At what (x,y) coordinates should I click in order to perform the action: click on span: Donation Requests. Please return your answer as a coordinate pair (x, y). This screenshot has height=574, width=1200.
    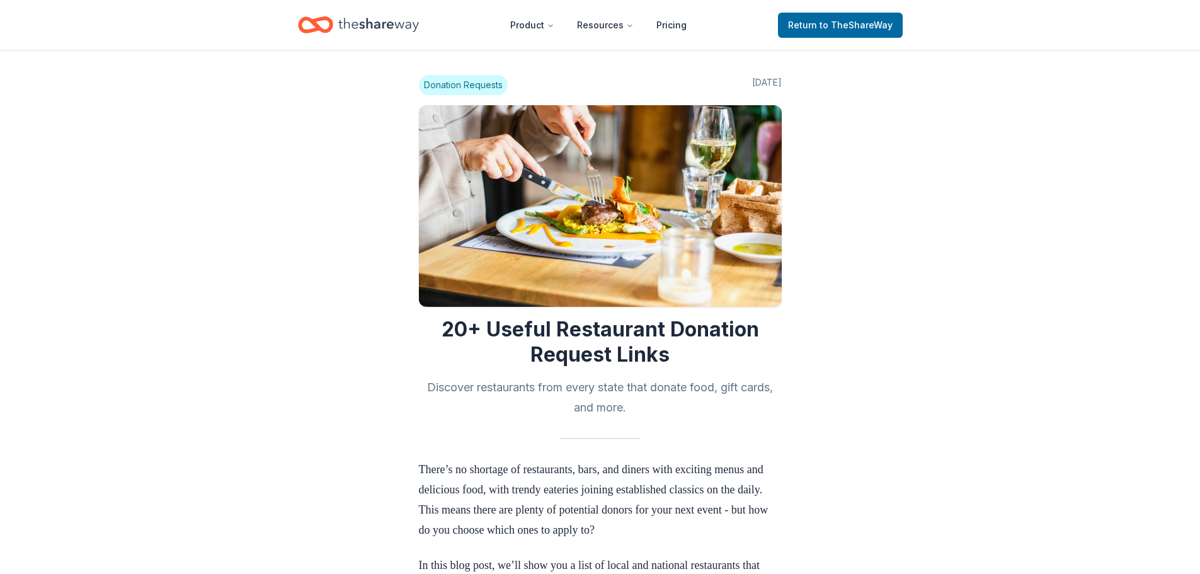
    Looking at the image, I should click on (463, 85).